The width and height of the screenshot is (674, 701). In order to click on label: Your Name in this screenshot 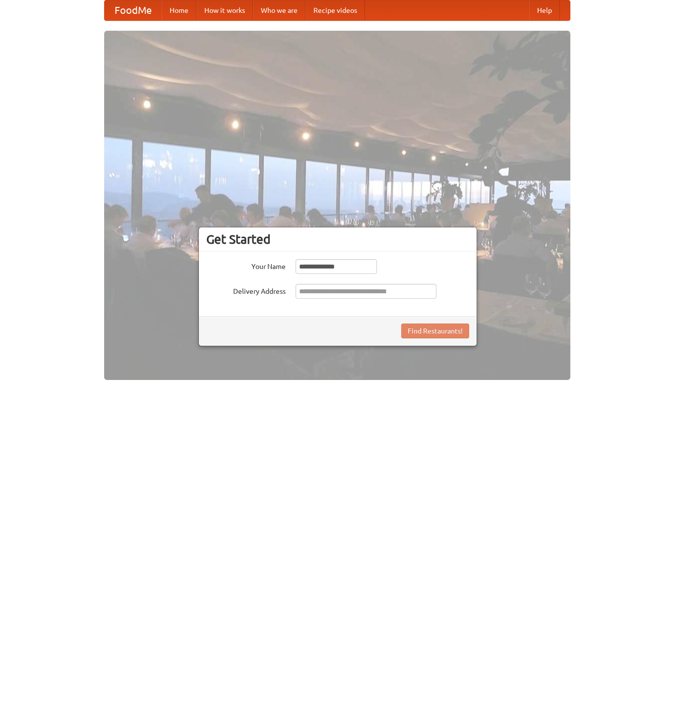, I will do `click(246, 265)`.